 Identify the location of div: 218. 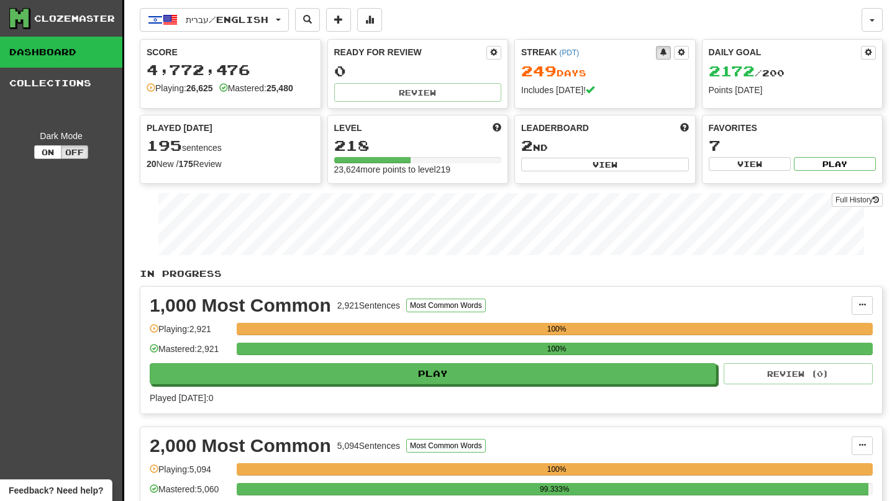
(418, 145).